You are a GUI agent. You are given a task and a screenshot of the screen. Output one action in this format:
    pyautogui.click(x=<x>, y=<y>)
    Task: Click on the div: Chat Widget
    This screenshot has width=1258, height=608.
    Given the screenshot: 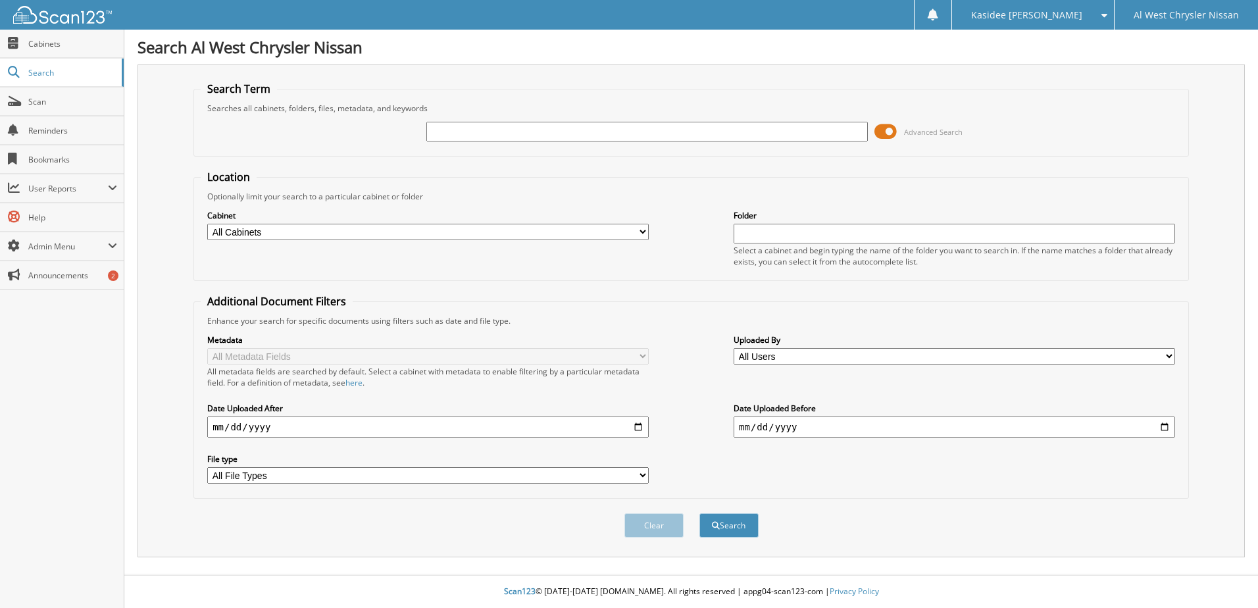 What is the action you would take?
    pyautogui.click(x=1225, y=576)
    